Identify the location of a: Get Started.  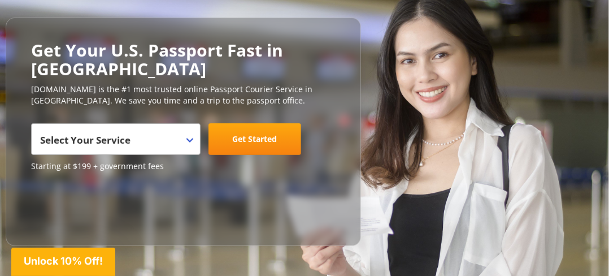
(255, 139).